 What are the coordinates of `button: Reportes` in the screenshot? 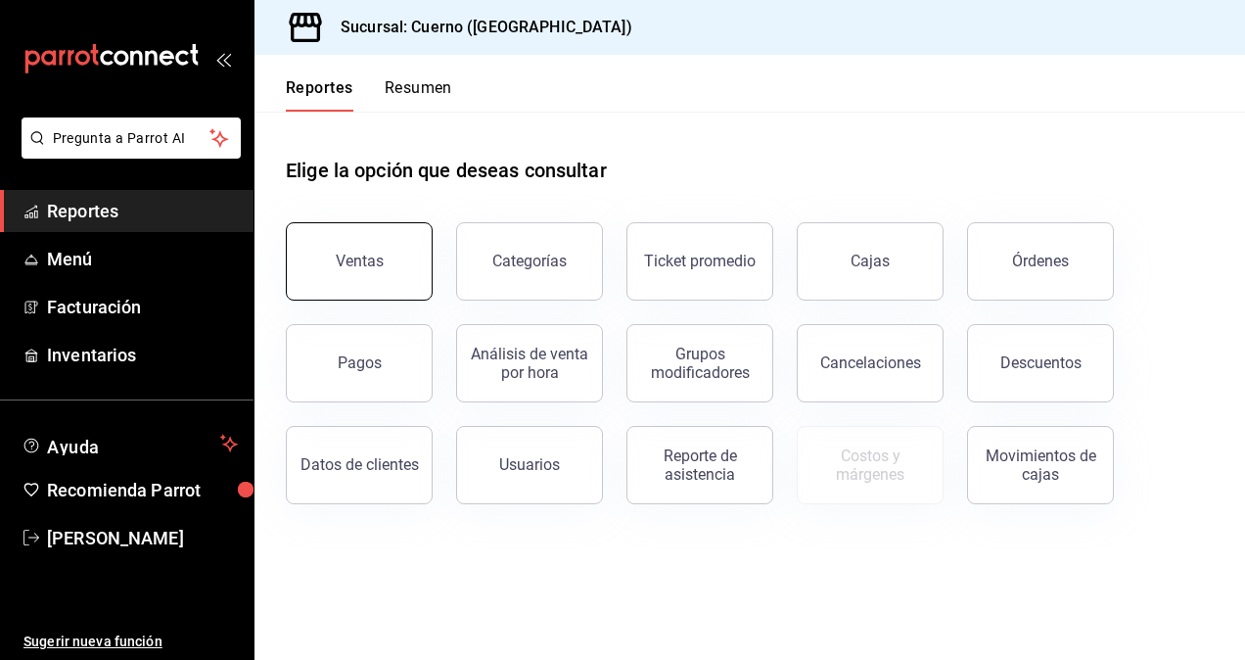 It's located at (319, 95).